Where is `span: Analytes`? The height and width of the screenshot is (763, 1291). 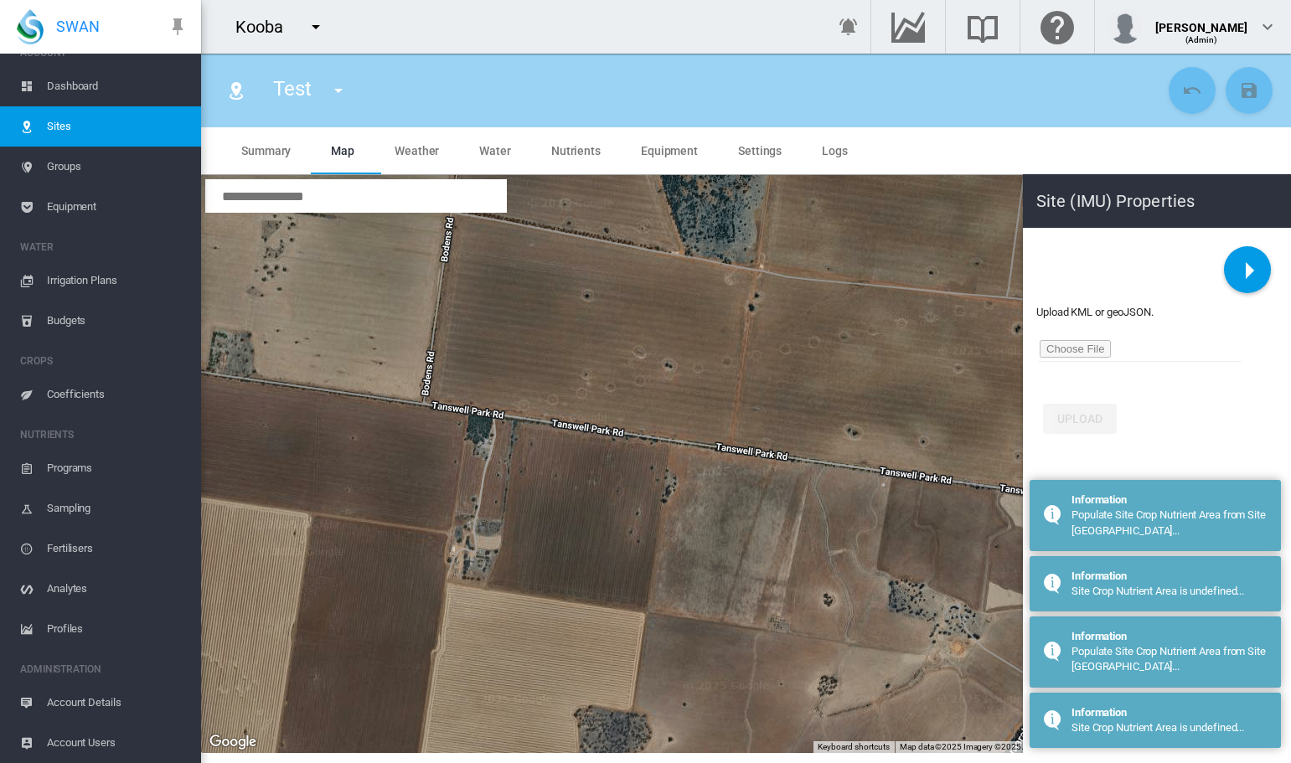 span: Analytes is located at coordinates (117, 589).